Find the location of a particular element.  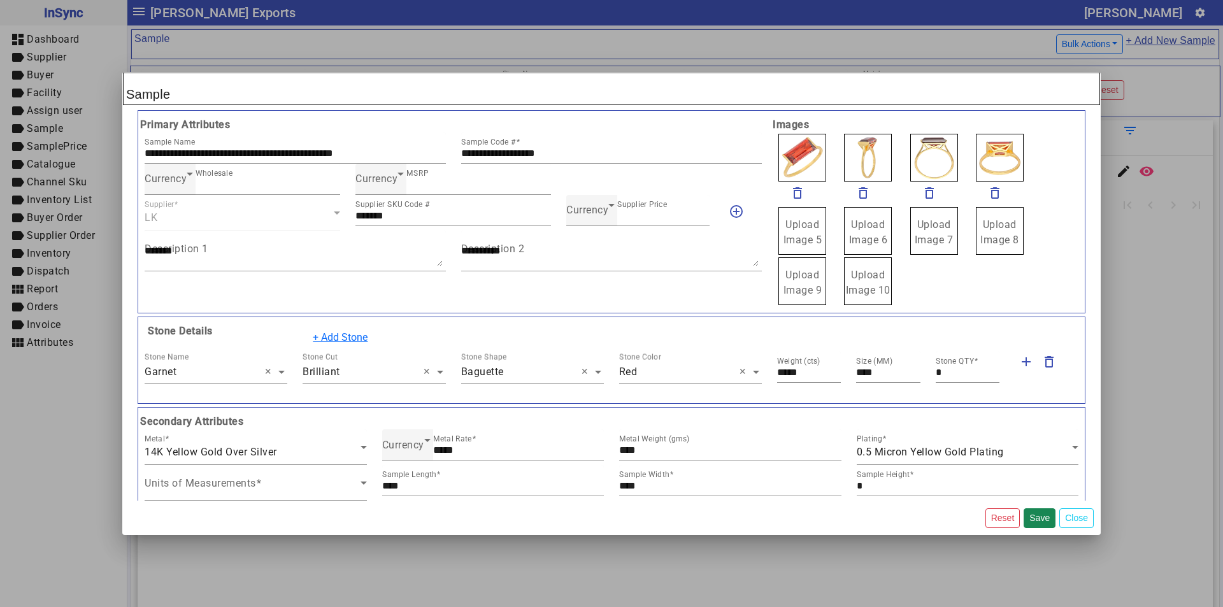

b: Stone Details is located at coordinates (178, 331).